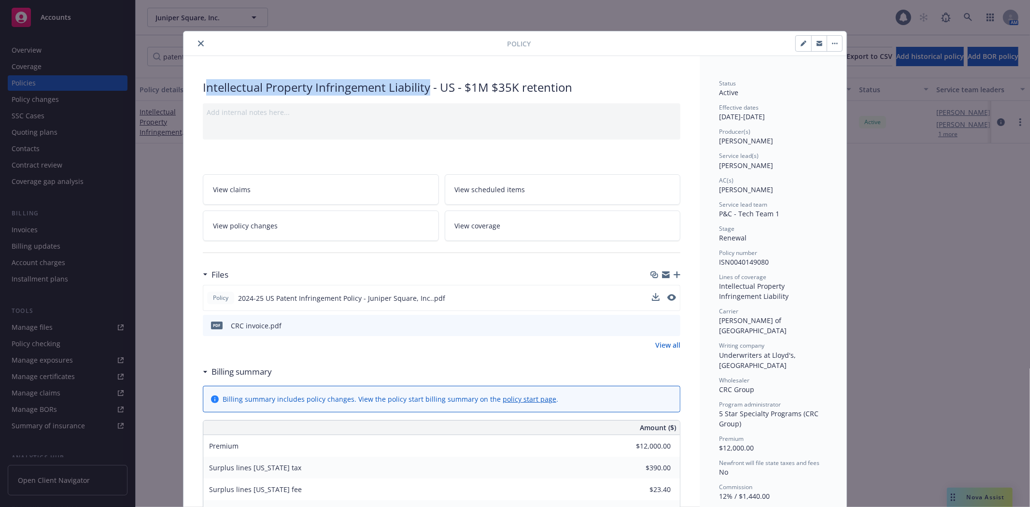  I want to click on div: Billing summary, so click(237, 372).